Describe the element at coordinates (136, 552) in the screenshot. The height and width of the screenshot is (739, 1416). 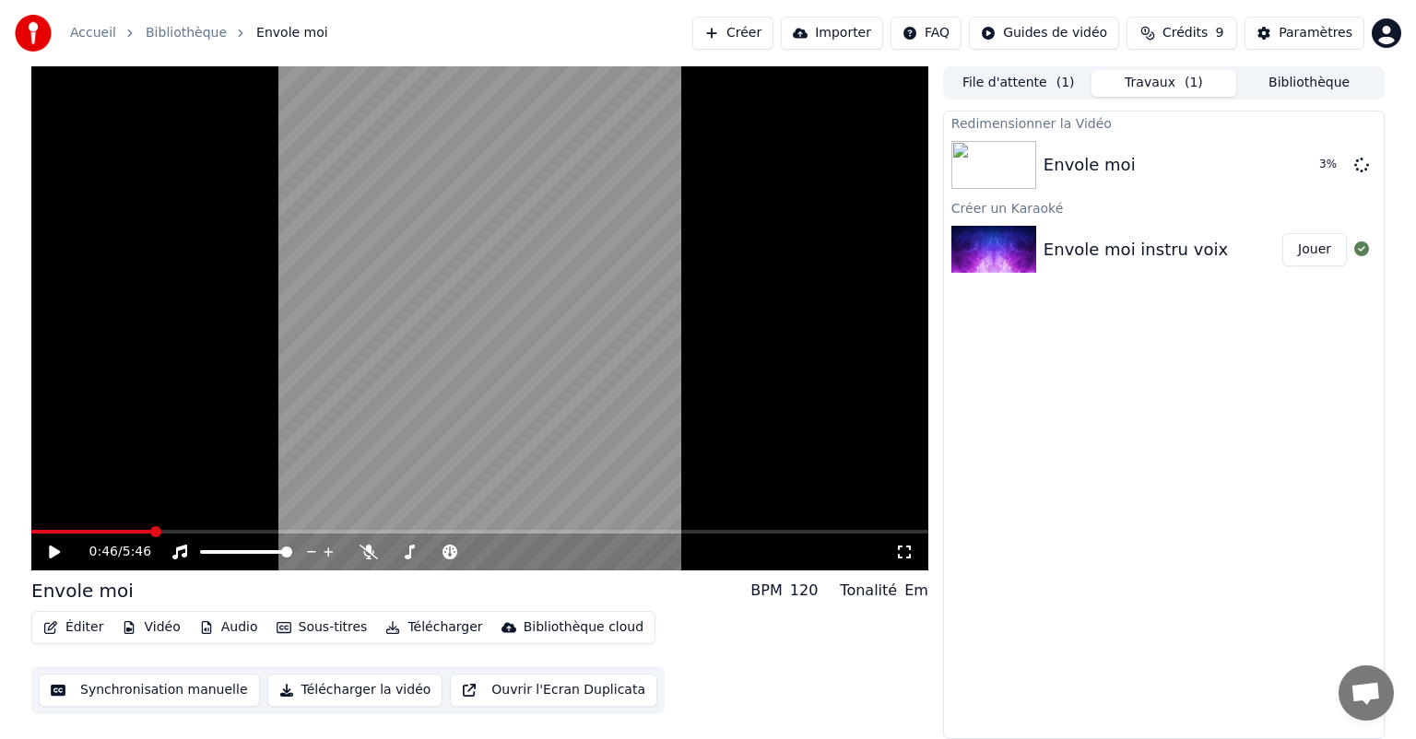
I see `span: 5:46` at that location.